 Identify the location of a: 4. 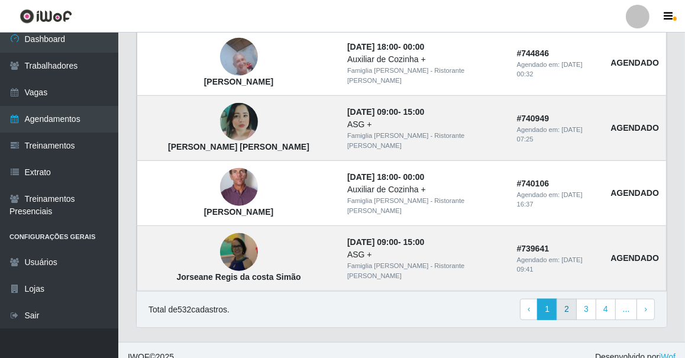
(606, 309).